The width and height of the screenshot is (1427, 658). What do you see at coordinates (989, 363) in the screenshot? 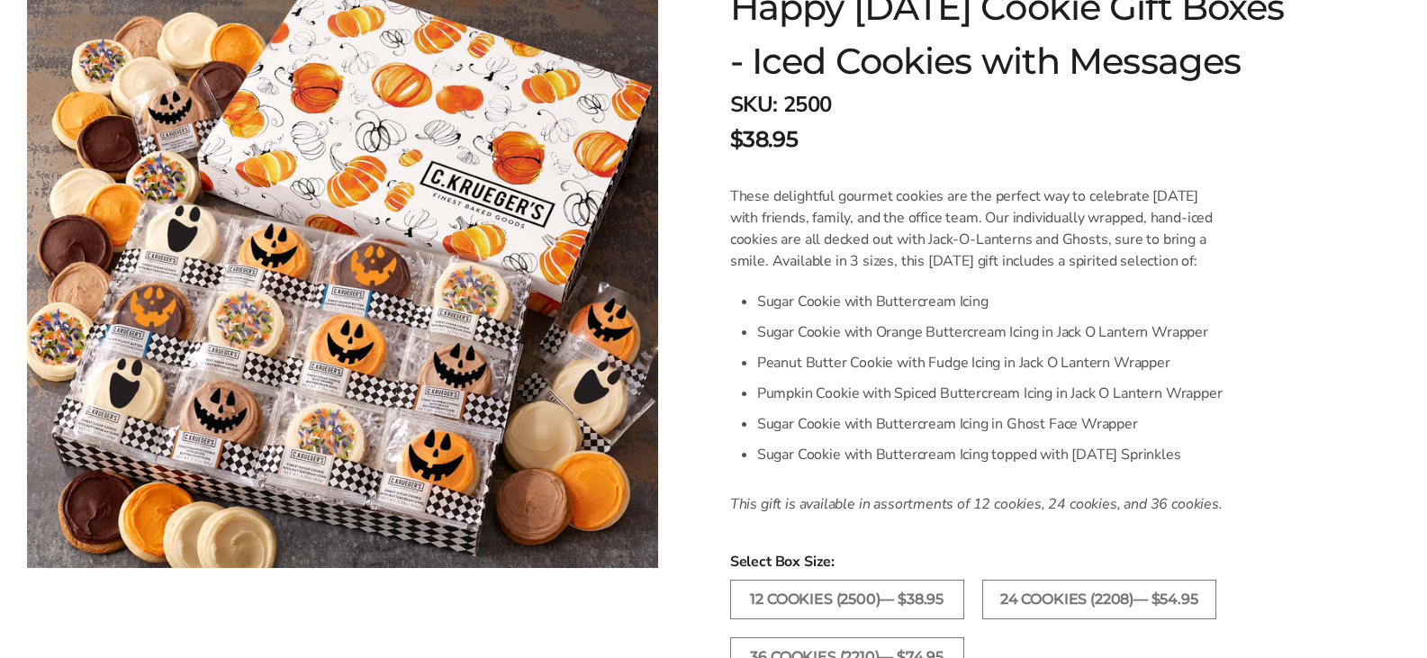
I see `li: Peanut Butter Cookie with Fudge Icing in Jack O Lantern Wrapper` at bounding box center [989, 363].